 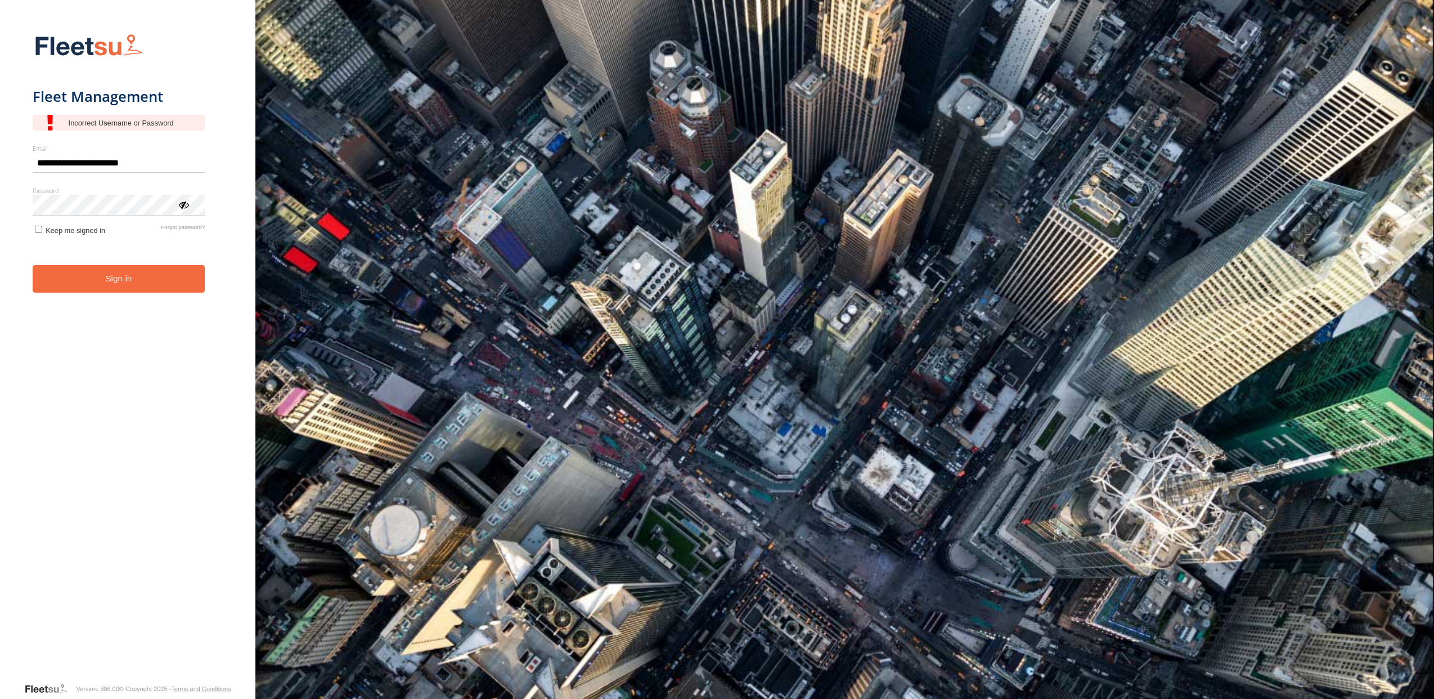 I want to click on div: ViewPassword, so click(x=183, y=204).